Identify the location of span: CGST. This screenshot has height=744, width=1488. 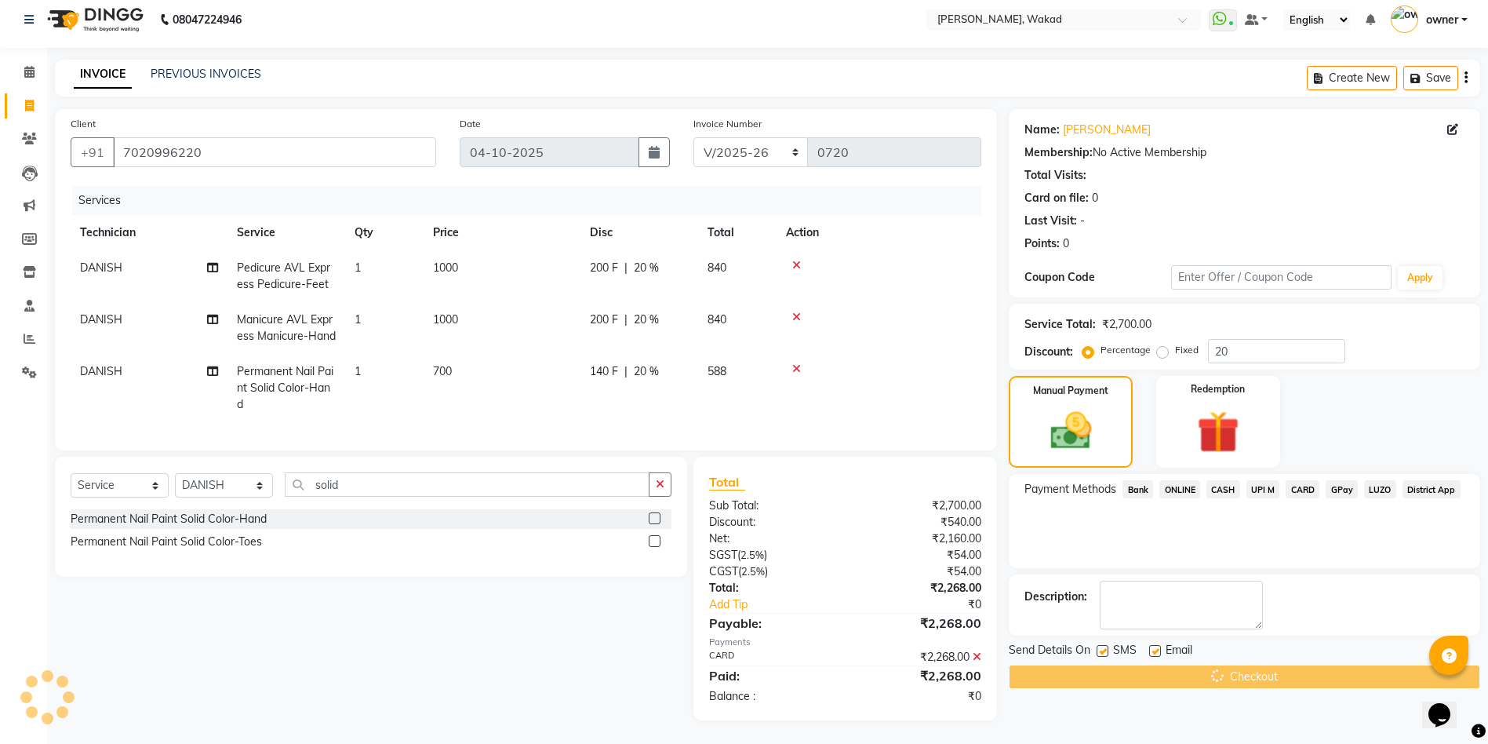
(723, 571).